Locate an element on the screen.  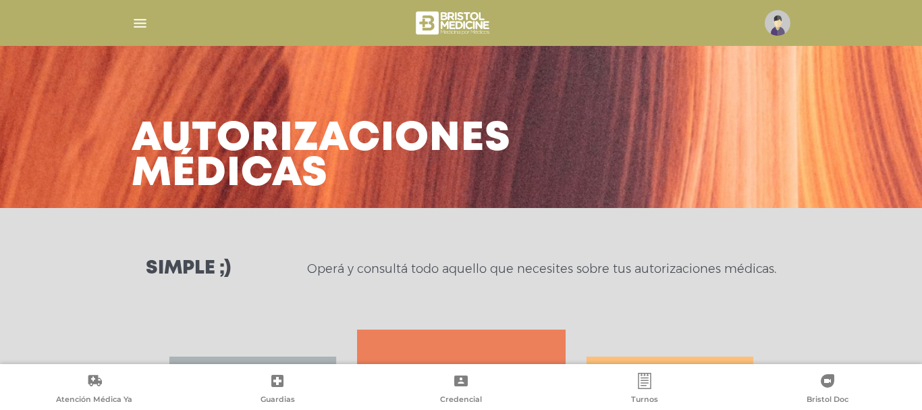
a: Atención Médica Ya is located at coordinates (95, 389).